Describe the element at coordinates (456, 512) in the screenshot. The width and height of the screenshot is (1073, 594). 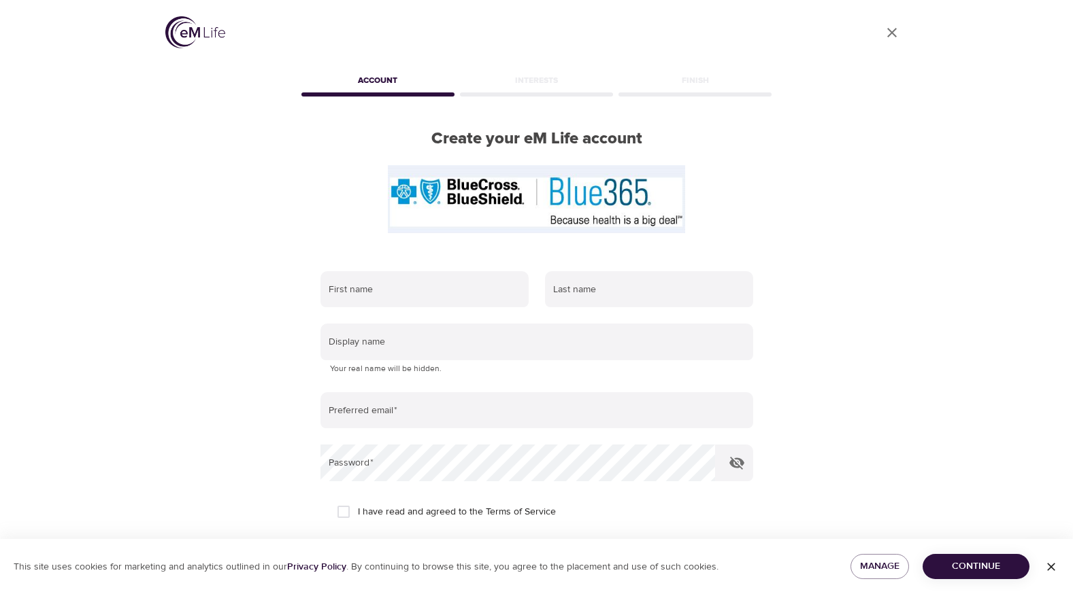
I see `span: I have read and agreed to the` at that location.